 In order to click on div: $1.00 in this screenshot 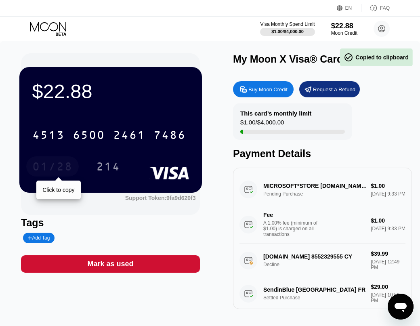, I will do `click(388, 221)`.